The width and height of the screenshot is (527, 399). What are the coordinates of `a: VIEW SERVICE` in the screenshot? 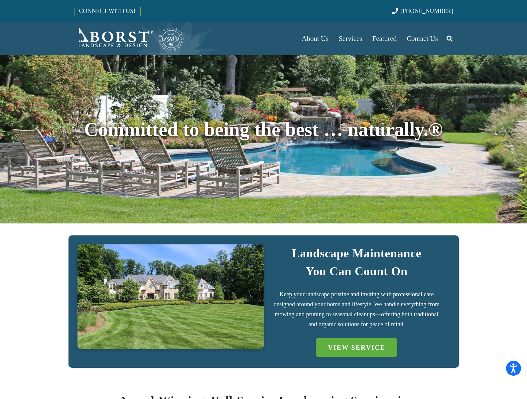 It's located at (357, 348).